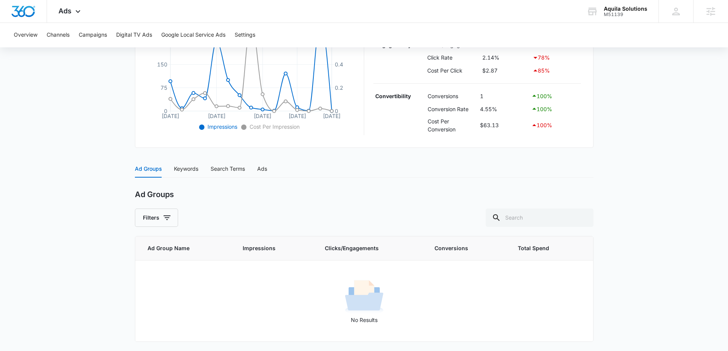 Image resolution: width=728 pixels, height=351 pixels. I want to click on div: account name, so click(626, 9).